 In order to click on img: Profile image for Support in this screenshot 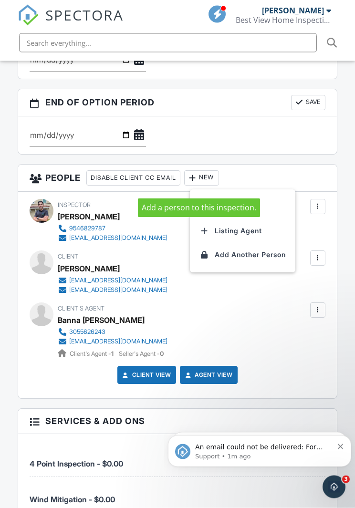, I will do `click(19, 36)`.